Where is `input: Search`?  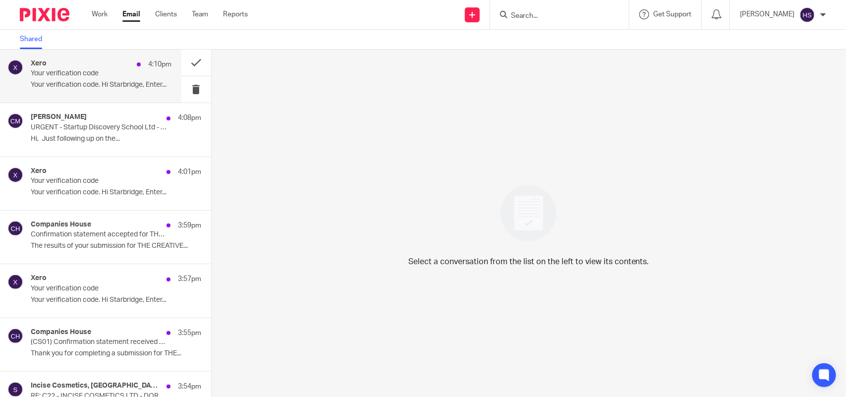 input: Search is located at coordinates (554, 16).